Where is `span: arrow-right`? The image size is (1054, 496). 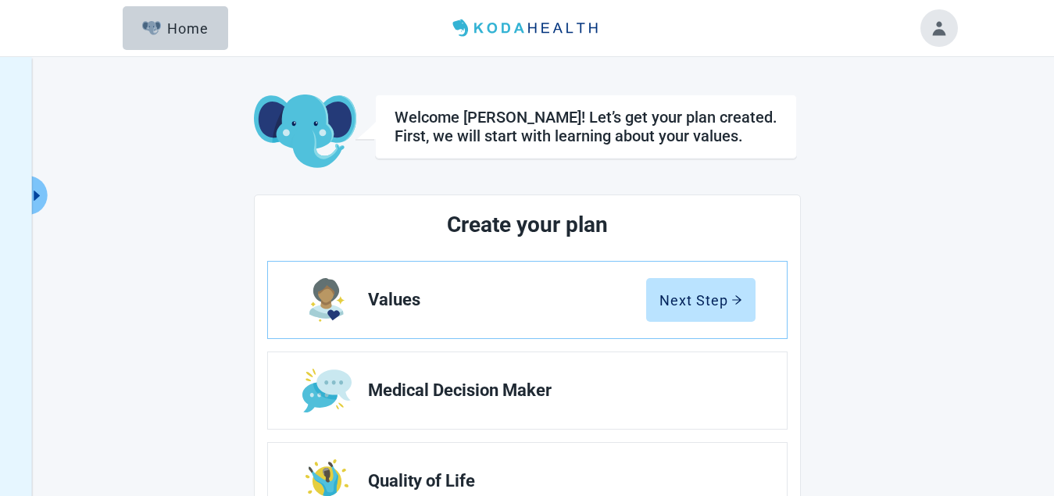 span: arrow-right is located at coordinates (736, 300).